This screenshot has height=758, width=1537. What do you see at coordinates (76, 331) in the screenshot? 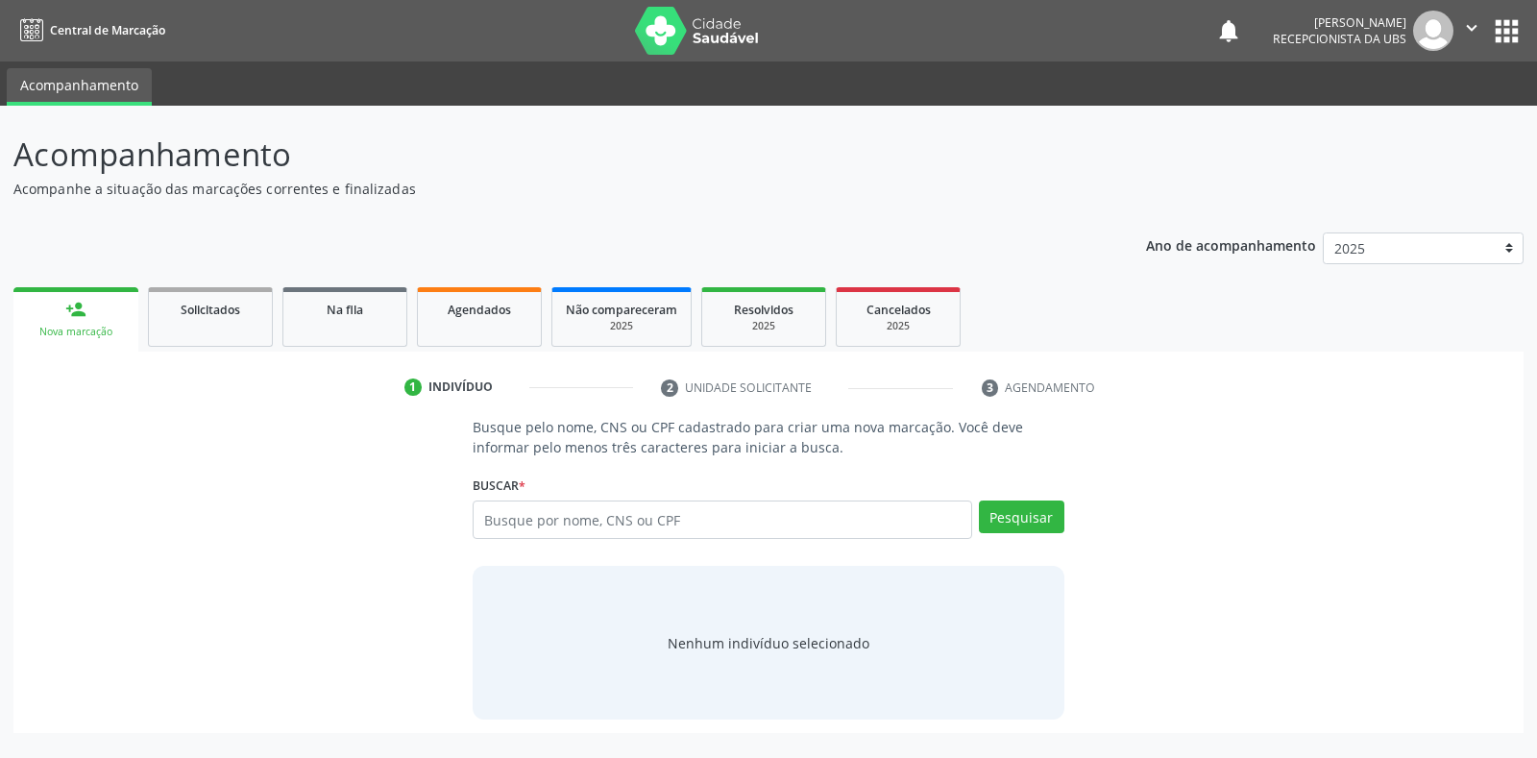
I see `div: Nova marcação` at bounding box center [76, 331].